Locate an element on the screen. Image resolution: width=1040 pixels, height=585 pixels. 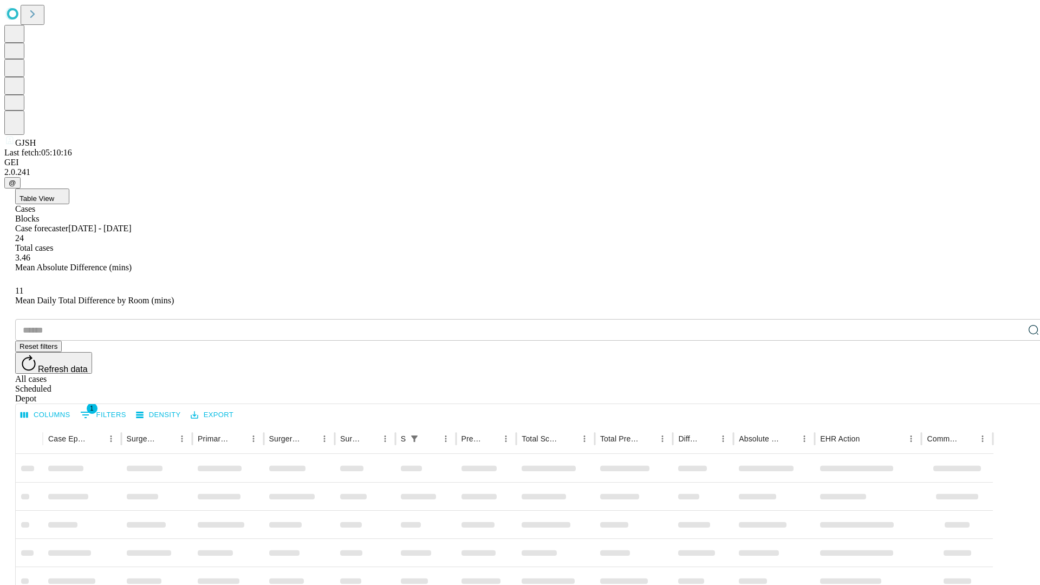
button: Export is located at coordinates (212, 415).